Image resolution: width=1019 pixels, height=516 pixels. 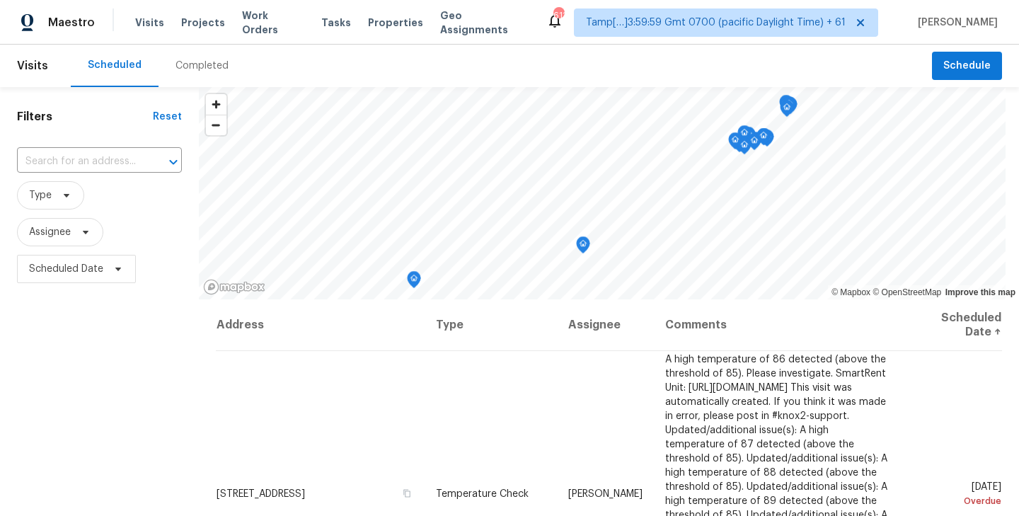 What do you see at coordinates (602, 193) in the screenshot?
I see `canvas: Map` at bounding box center [602, 193].